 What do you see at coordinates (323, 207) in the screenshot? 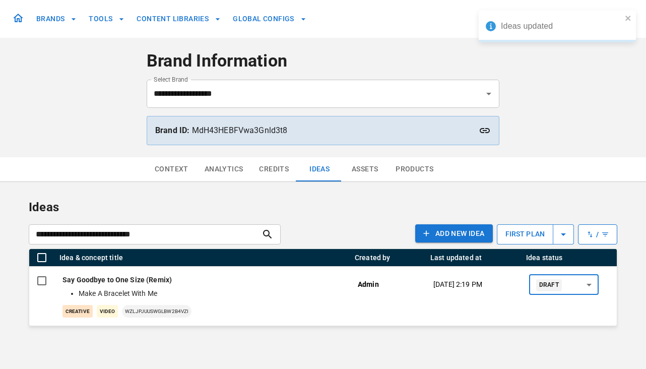
I see `p: Ideas` at bounding box center [323, 207].